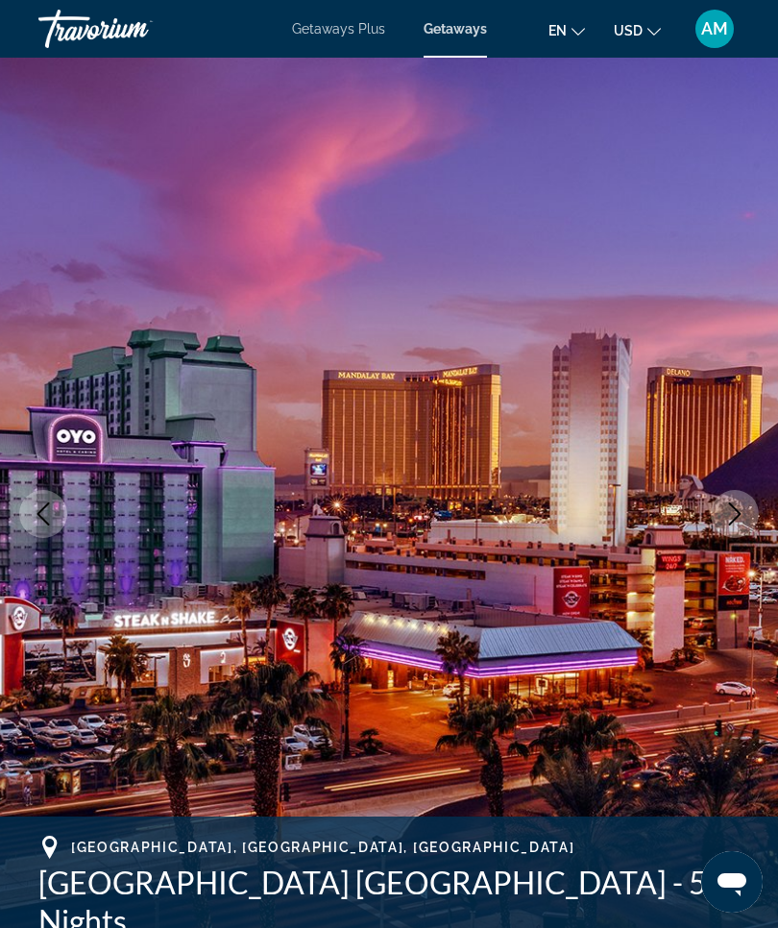 The image size is (778, 928). What do you see at coordinates (455, 29) in the screenshot?
I see `span: Getaways` at bounding box center [455, 29].